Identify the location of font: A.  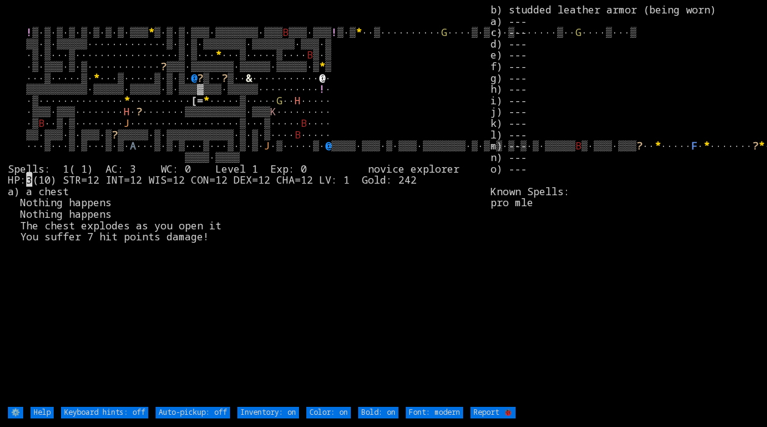
(133, 145).